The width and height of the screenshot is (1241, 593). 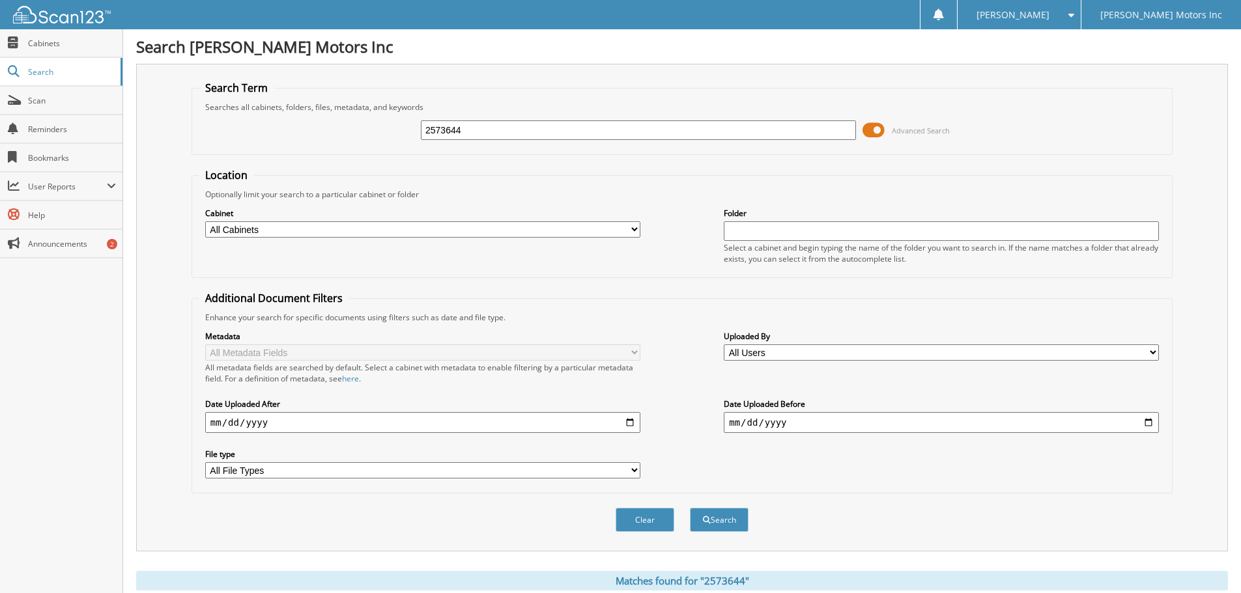 I want to click on span: Announcements, so click(x=72, y=244).